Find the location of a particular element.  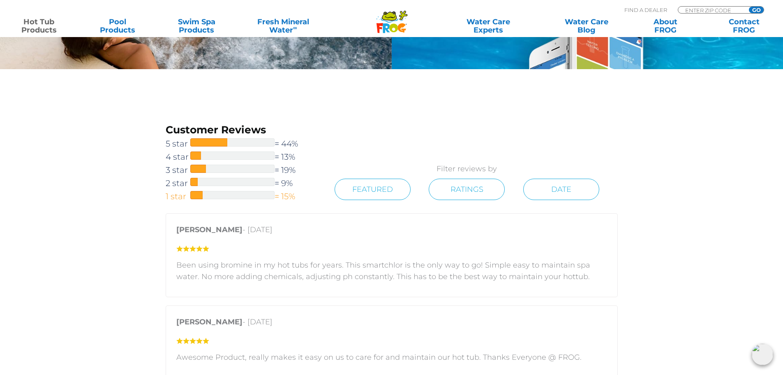

span: 4 star is located at coordinates (178, 157).